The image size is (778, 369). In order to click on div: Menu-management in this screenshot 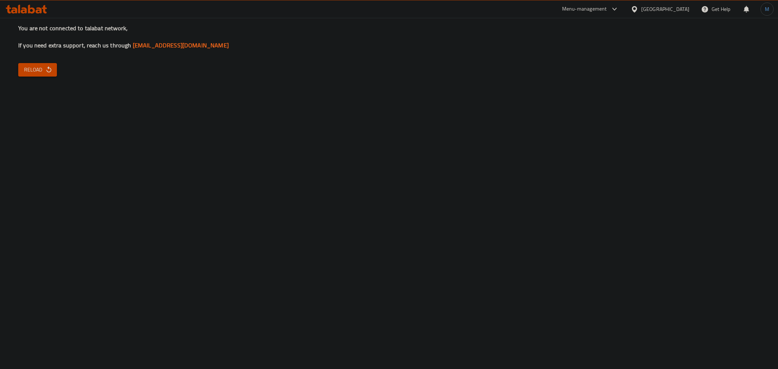, I will do `click(584, 9)`.